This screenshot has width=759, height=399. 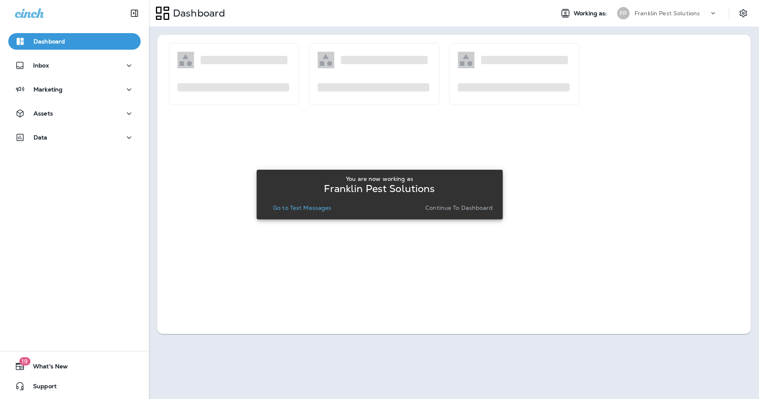 What do you see at coordinates (74, 41) in the screenshot?
I see `button: Dashboard` at bounding box center [74, 41].